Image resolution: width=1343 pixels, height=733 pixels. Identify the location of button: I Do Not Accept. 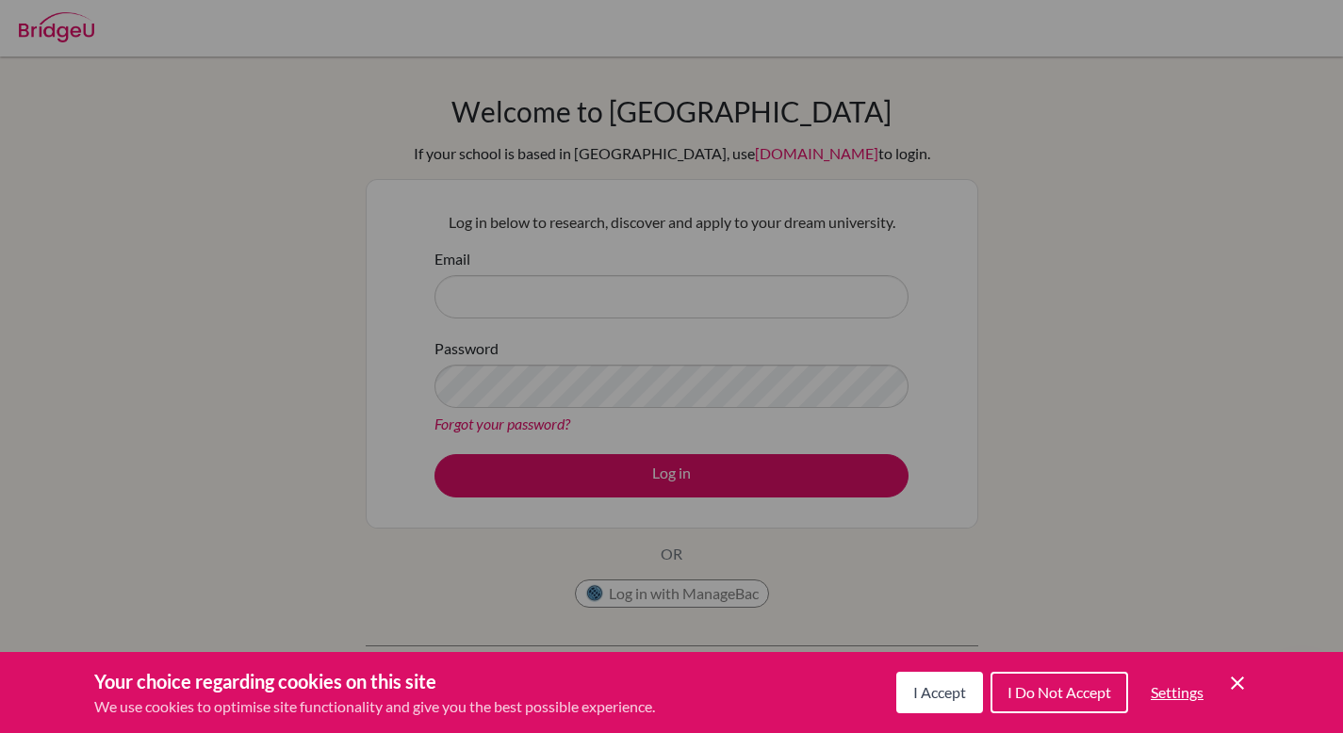
(1059, 693).